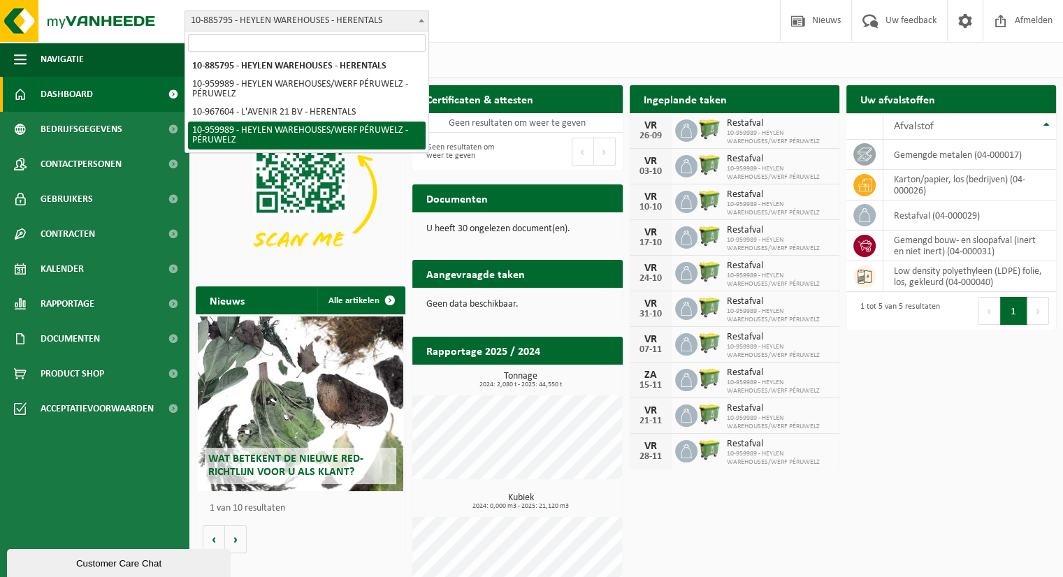  I want to click on td: low density polyethyleen (LDPE) folie, los, gekleurd (04-000040), so click(969, 277).